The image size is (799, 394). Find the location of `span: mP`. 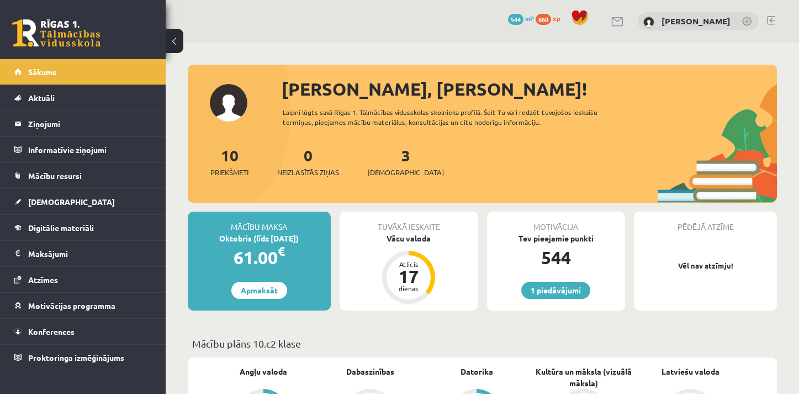

span: mP is located at coordinates (529, 18).